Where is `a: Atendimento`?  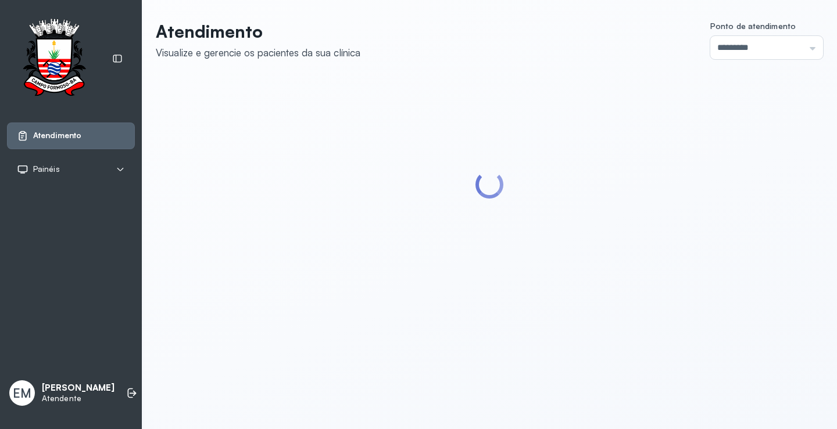 a: Atendimento is located at coordinates (71, 136).